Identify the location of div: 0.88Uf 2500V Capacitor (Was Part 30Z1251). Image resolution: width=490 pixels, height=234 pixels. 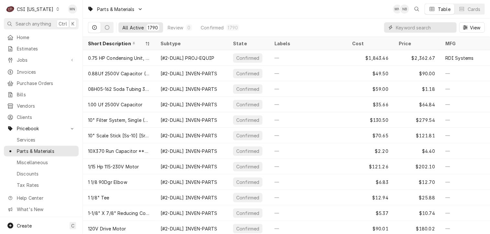
(119, 73).